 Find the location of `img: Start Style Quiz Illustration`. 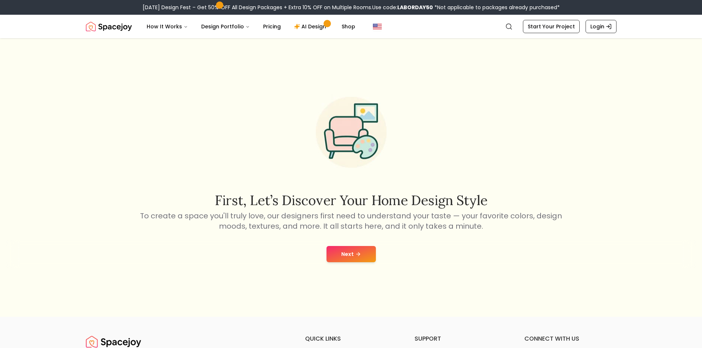

img: Start Style Quiz Illustration is located at coordinates (351, 132).